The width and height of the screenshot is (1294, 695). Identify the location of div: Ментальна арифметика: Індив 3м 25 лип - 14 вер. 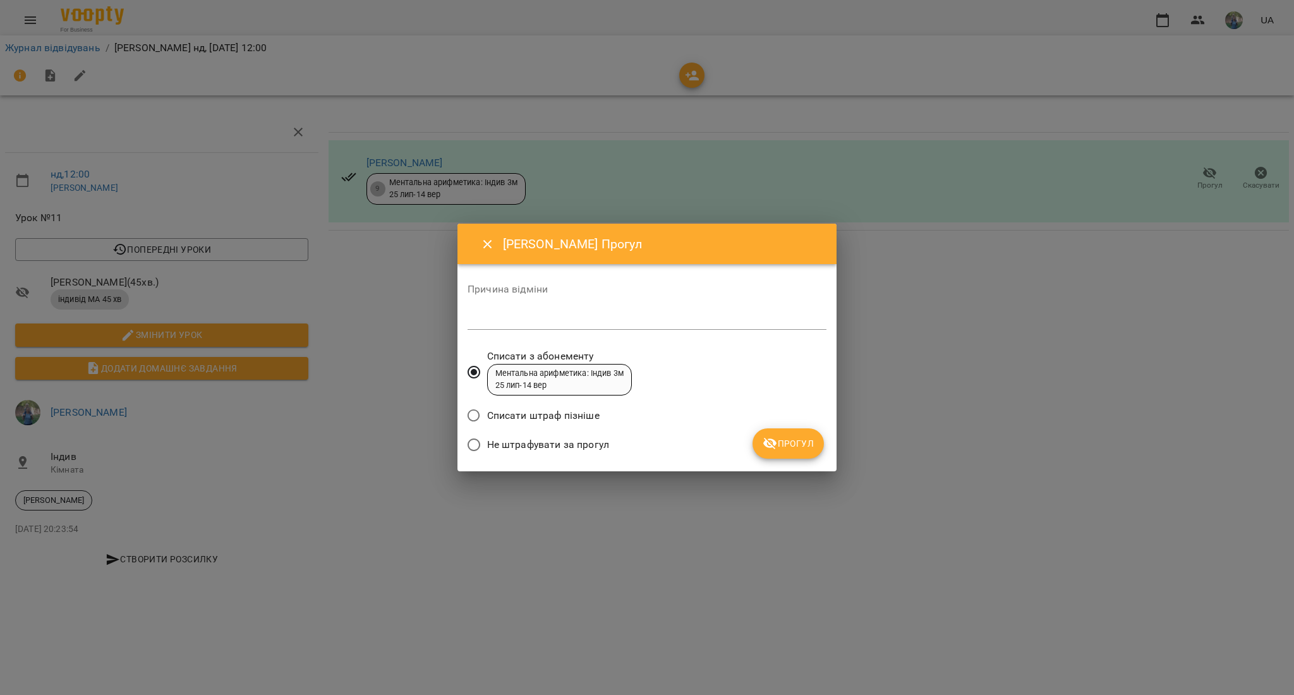
(559, 379).